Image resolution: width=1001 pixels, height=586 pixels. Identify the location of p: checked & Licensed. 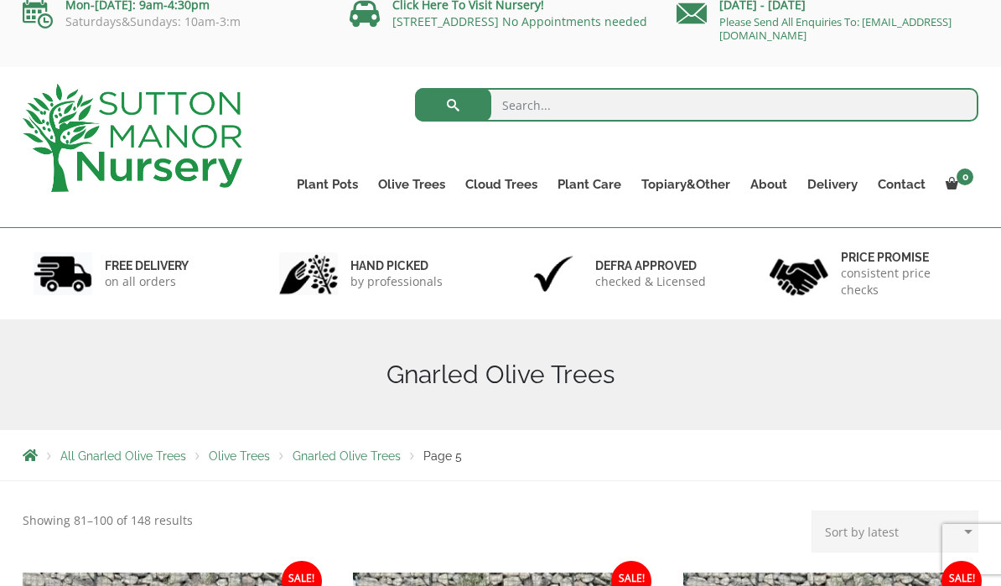
(651, 282).